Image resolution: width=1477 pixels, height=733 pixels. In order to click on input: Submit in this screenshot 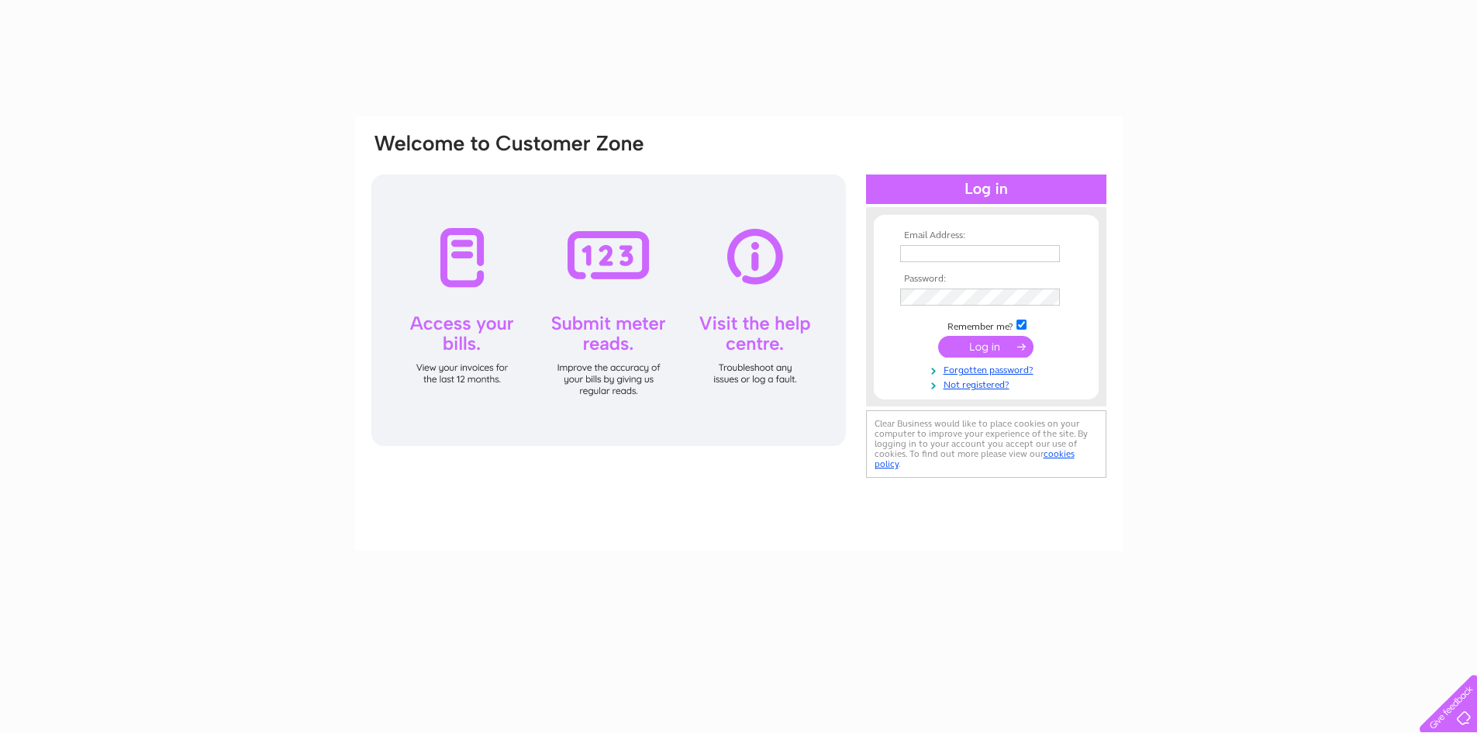, I will do `click(985, 347)`.